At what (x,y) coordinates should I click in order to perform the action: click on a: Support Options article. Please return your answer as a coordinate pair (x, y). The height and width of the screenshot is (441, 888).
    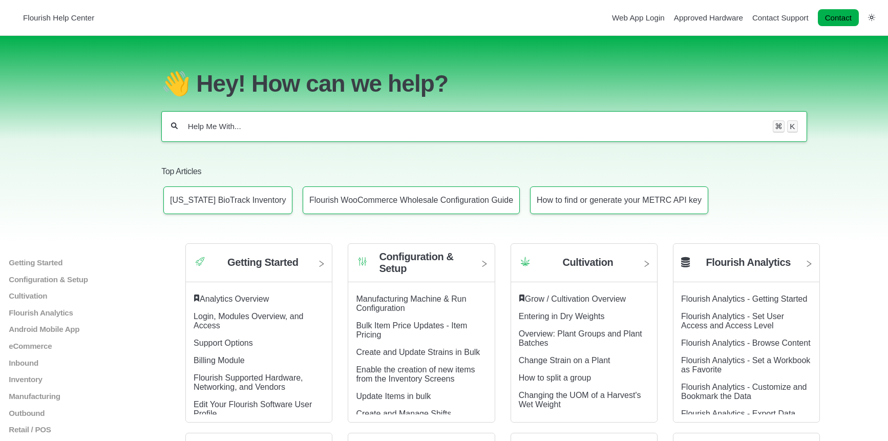
    Looking at the image, I should click on (223, 343).